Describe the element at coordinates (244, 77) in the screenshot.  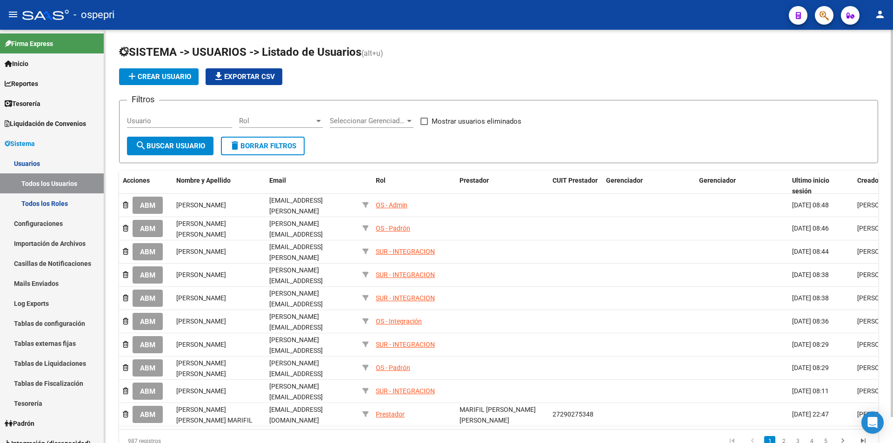
I see `span: Exportar CSV` at that location.